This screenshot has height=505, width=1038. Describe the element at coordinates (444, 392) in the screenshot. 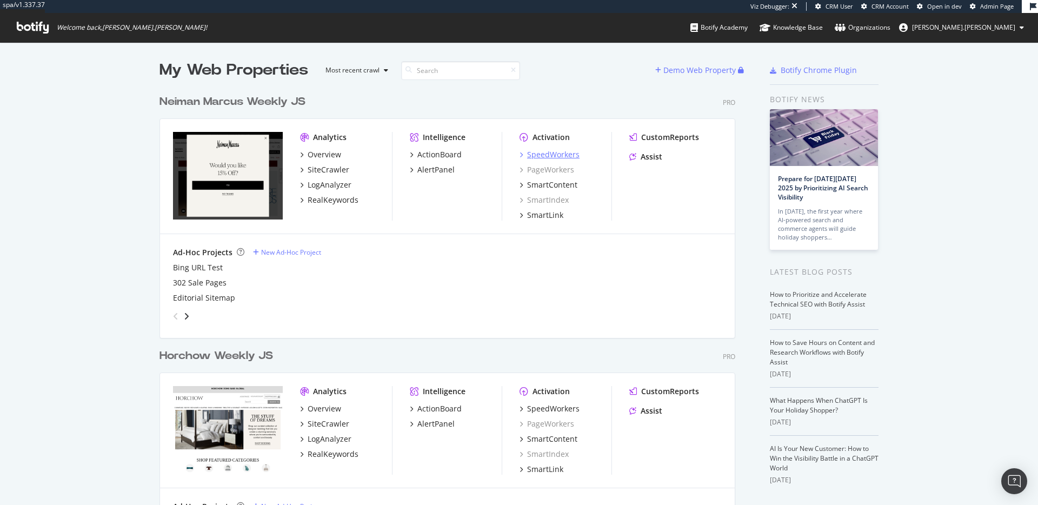

I see `div: Intelligence` at that location.